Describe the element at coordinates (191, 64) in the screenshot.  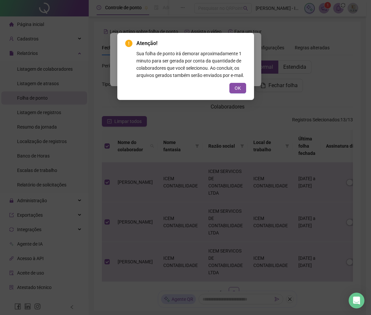
I see `div: Sua folha de ponto irá demorar aproximadamente 1 minuto para ser gerada por conta da quantidade d...` at that location.